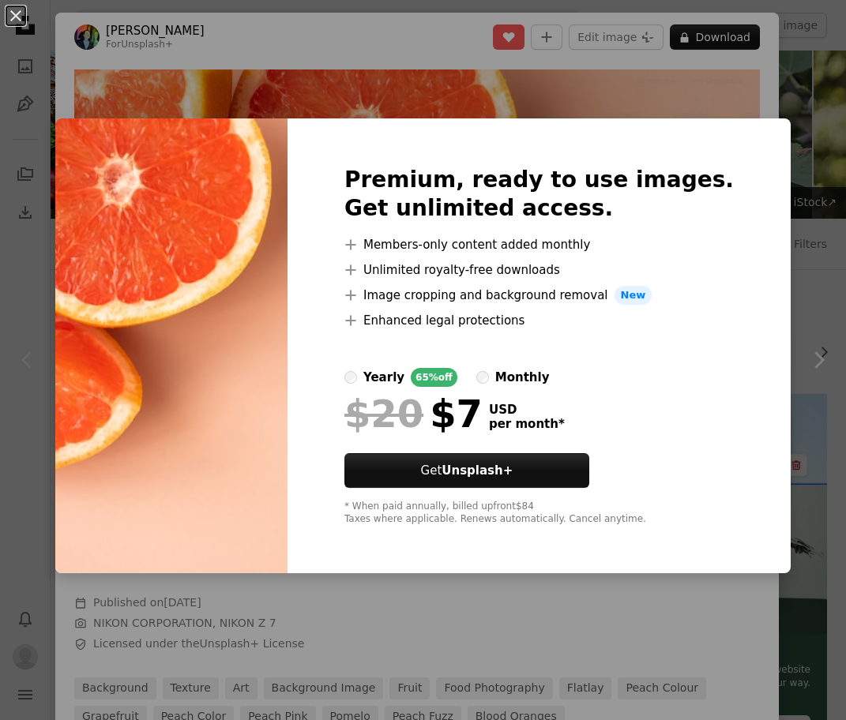 The height and width of the screenshot is (720, 846). I want to click on input: yearly65%off, so click(351, 377).